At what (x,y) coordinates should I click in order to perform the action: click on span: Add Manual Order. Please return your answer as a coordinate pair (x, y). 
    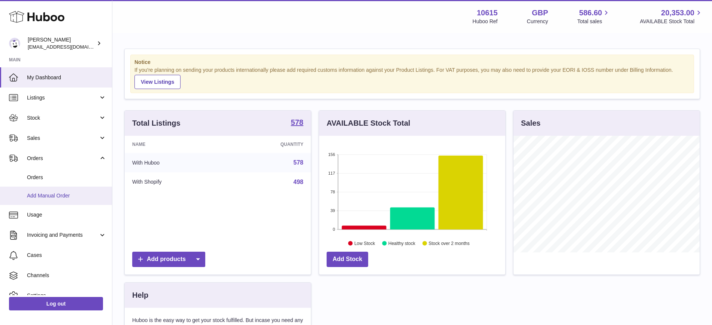
    Looking at the image, I should click on (67, 196).